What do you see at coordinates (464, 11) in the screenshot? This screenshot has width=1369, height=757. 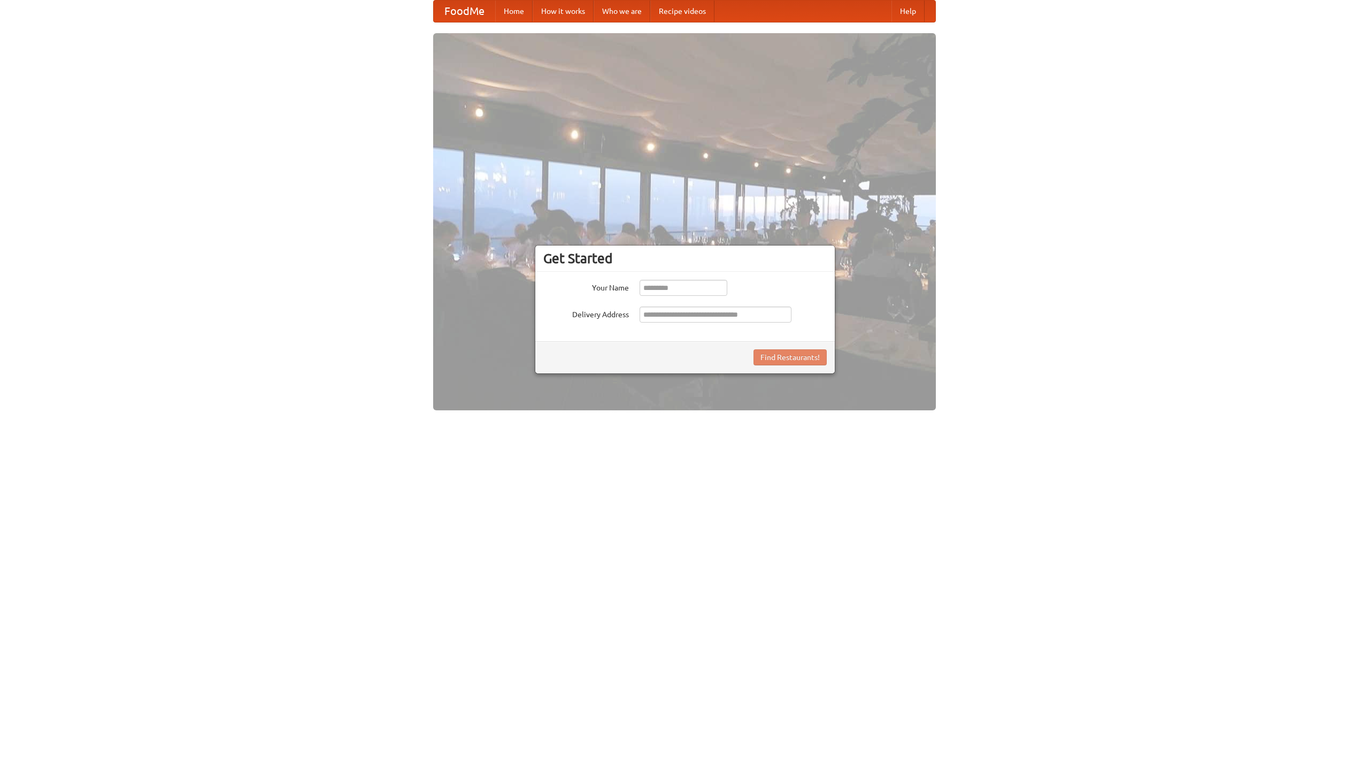 I see `a: FoodMe` at bounding box center [464, 11].